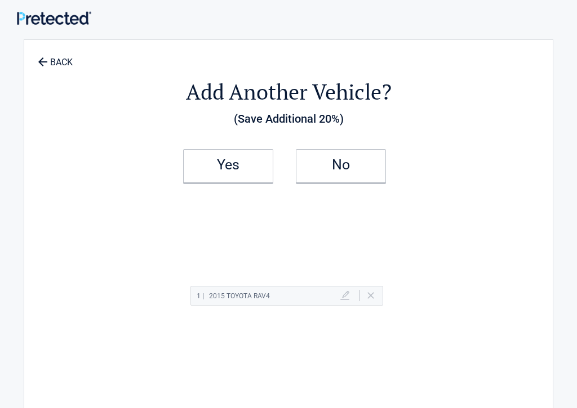 This screenshot has height=408, width=577. Describe the element at coordinates (288, 119) in the screenshot. I see `h3: (Save Additional 20%)` at that location.